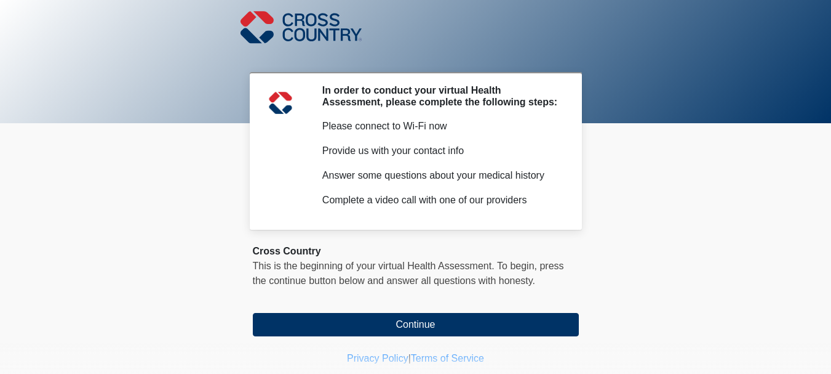 Image resolution: width=831 pixels, height=374 pixels. I want to click on span: To begin,, so click(518, 265).